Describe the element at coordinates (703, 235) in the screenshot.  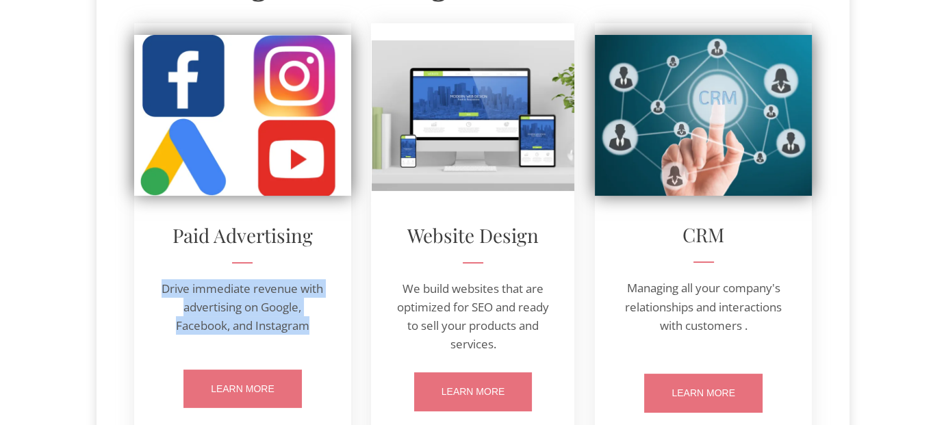
I see `h3: CRM` at that location.